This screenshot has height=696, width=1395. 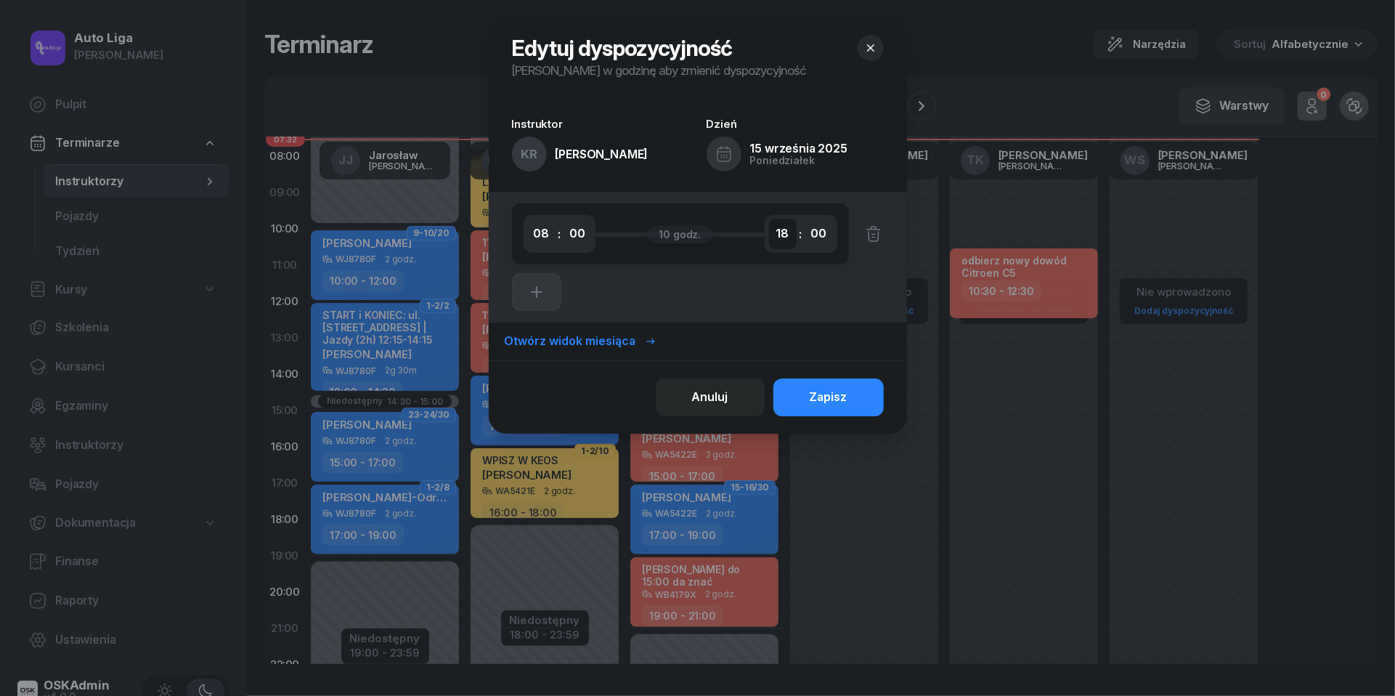 What do you see at coordinates (580, 341) in the screenshot?
I see `div: Otwórz widok miesiąca` at bounding box center [580, 341].